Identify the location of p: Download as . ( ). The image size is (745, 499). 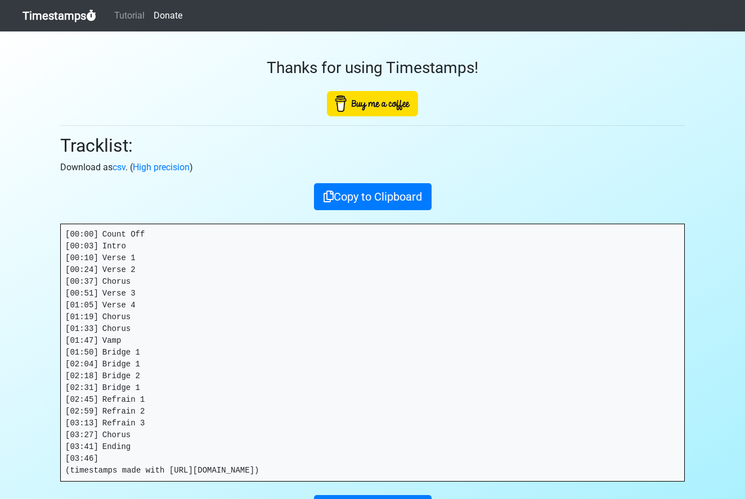
(372, 168).